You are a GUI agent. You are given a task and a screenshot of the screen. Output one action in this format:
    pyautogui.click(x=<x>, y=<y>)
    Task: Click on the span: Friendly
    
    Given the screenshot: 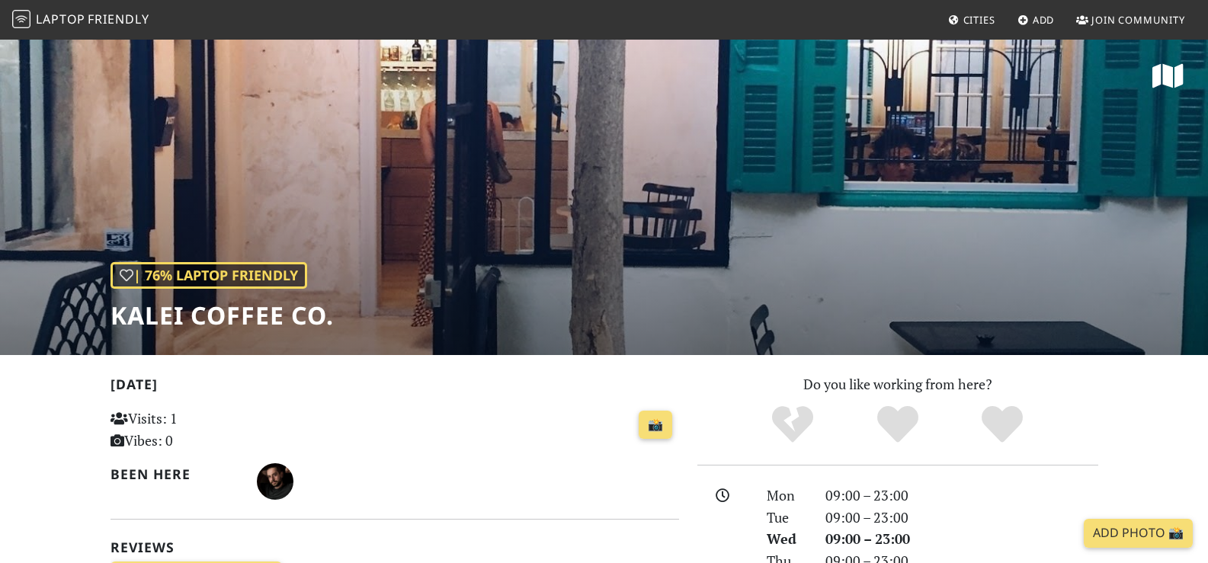 What is the action you would take?
    pyautogui.click(x=118, y=19)
    